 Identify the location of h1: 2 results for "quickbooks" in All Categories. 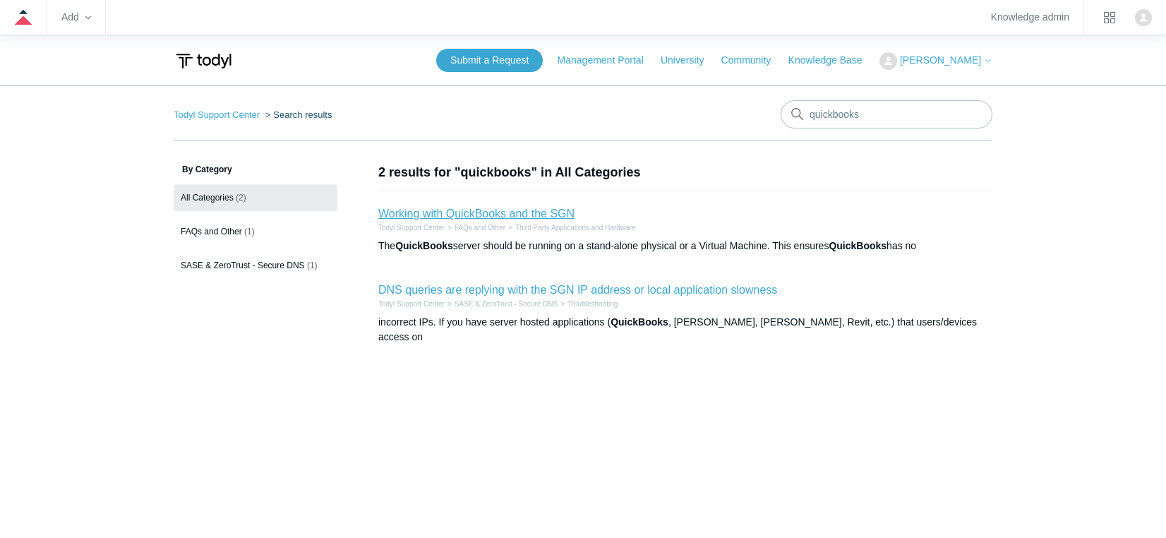
(685, 172).